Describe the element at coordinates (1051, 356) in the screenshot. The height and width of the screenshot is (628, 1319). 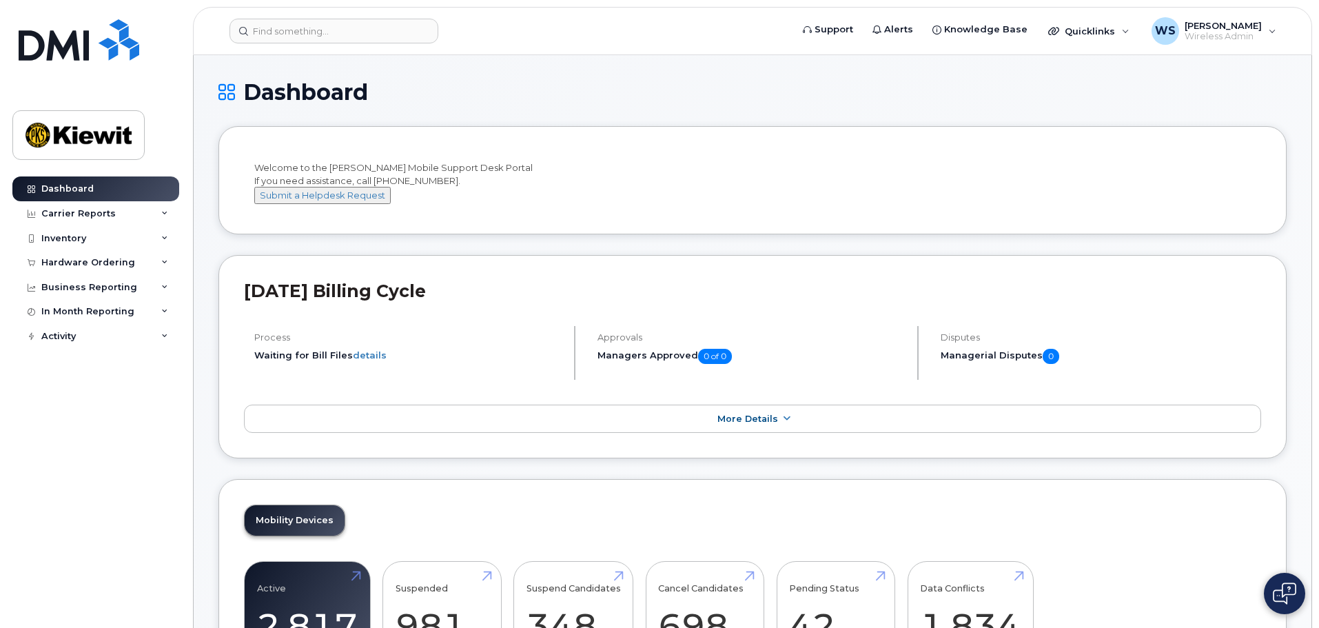
I see `span: 0` at that location.